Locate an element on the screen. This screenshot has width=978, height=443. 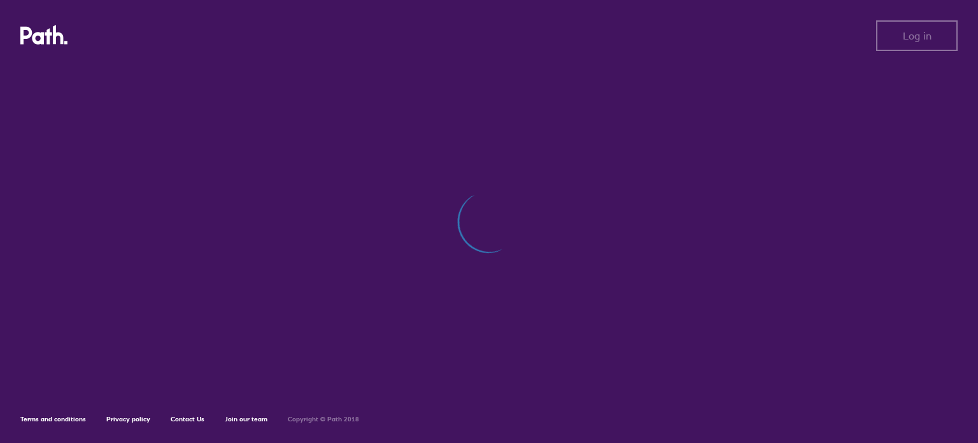
span: Log in is located at coordinates (917, 36).